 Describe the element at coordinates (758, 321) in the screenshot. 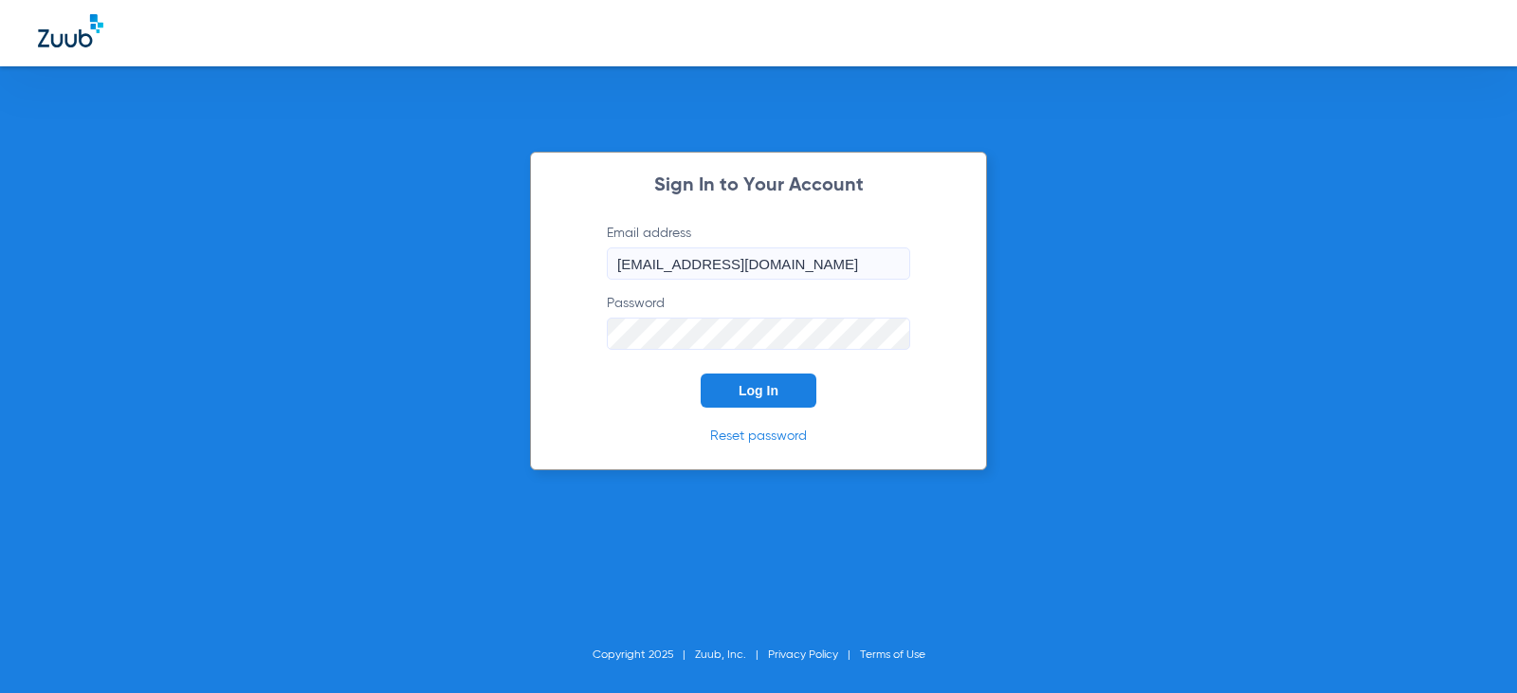

I see `label: Password` at that location.